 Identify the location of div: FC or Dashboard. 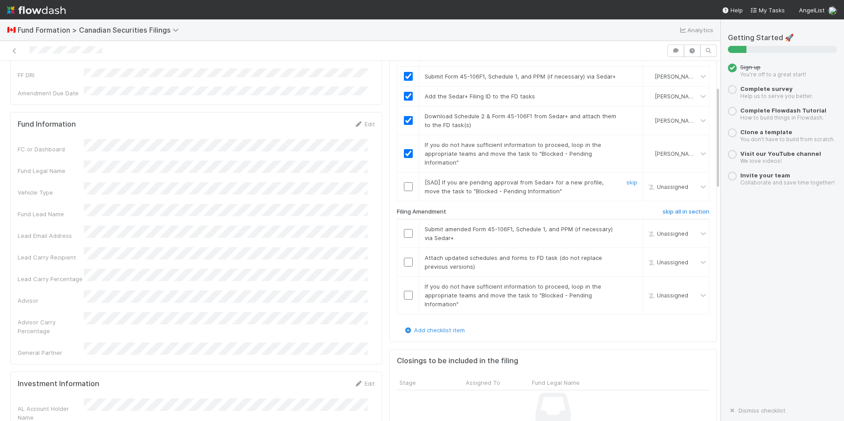
(51, 149).